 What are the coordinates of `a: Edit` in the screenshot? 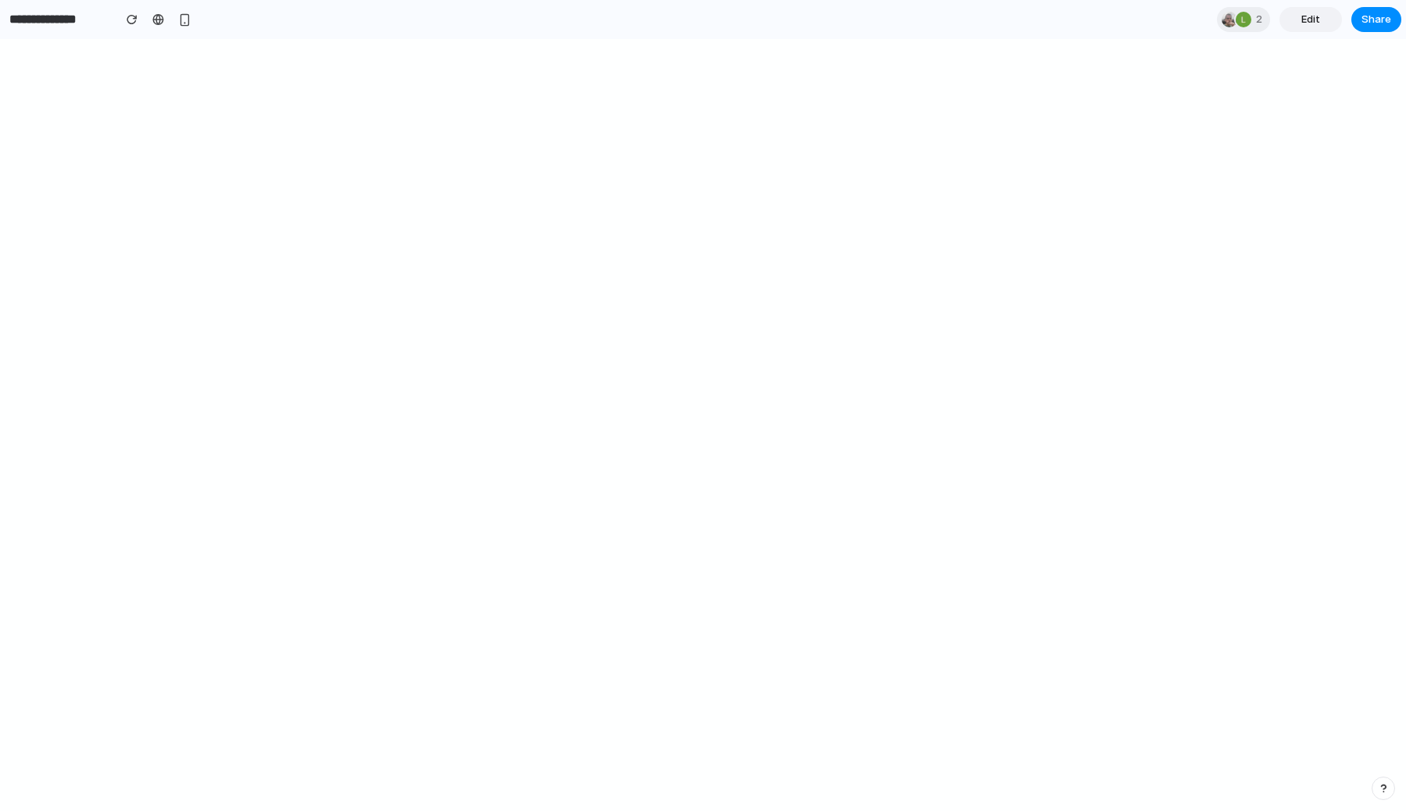 It's located at (1310, 20).